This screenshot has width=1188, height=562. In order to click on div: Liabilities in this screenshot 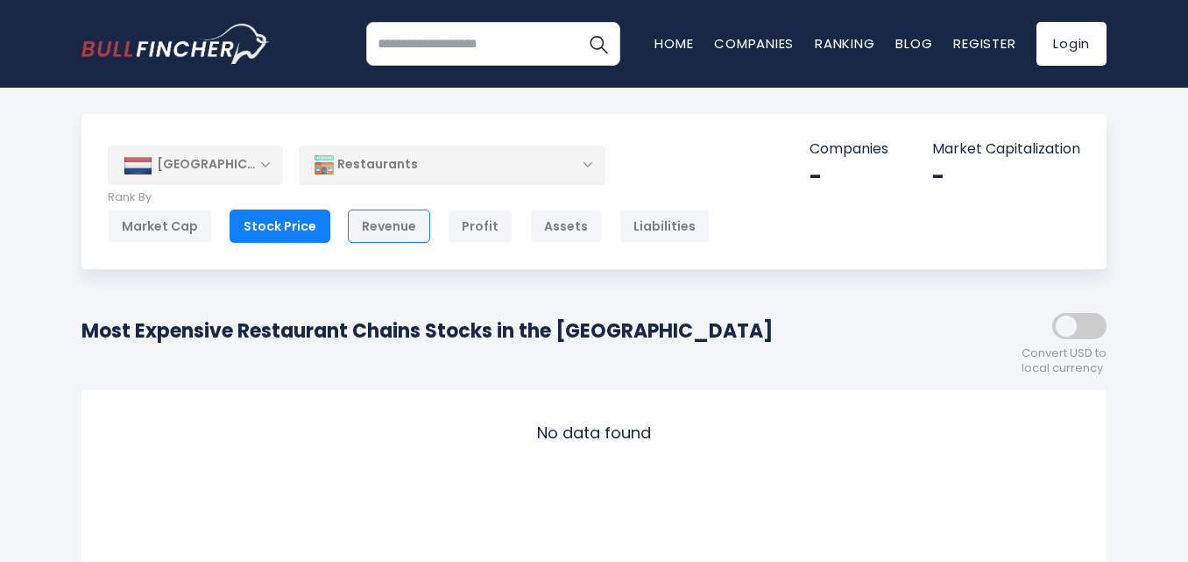, I will do `click(664, 226)`.